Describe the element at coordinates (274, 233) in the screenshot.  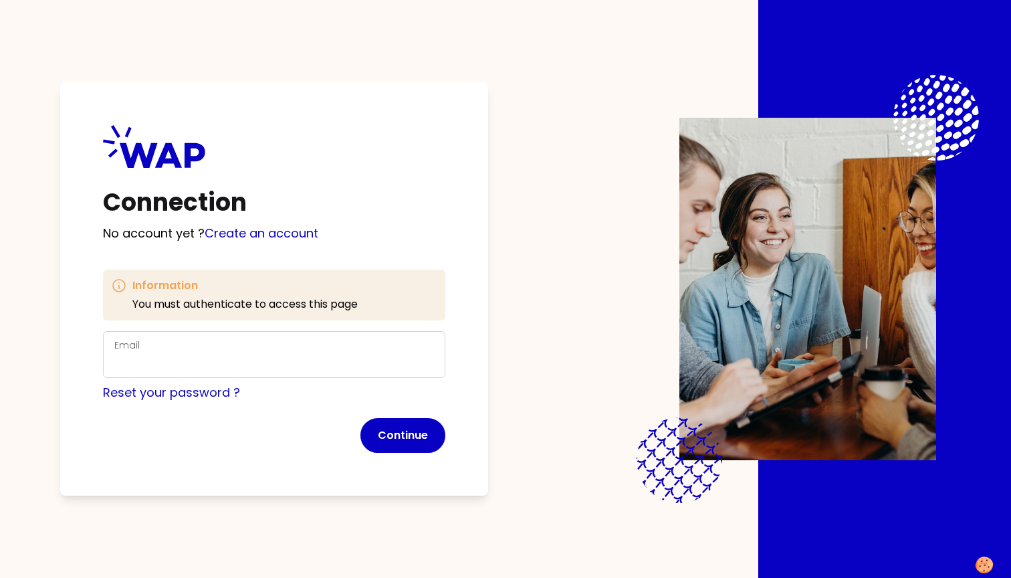
I see `p: No account yet ?` at that location.